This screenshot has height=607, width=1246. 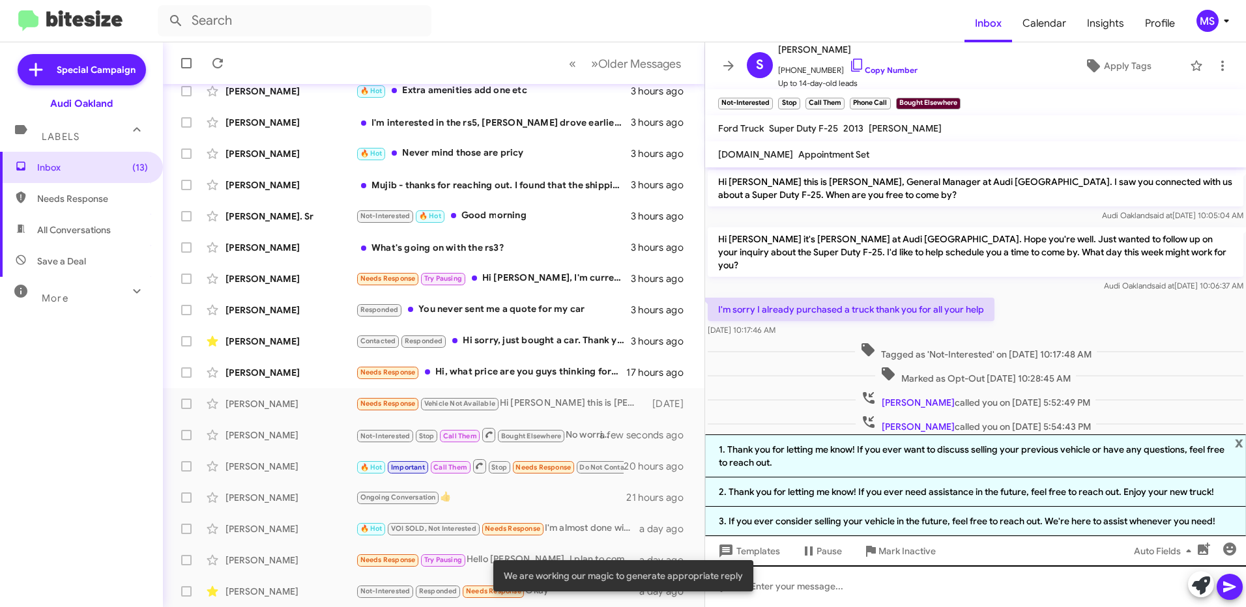 I want to click on span: Auto Fields, so click(x=1165, y=551).